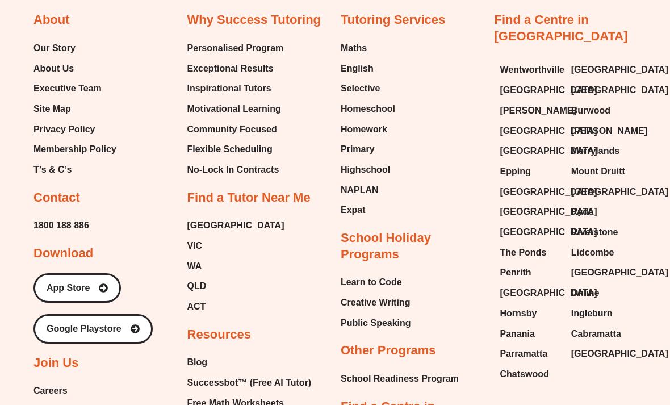 The height and width of the screenshot is (405, 670). I want to click on span: WA, so click(195, 267).